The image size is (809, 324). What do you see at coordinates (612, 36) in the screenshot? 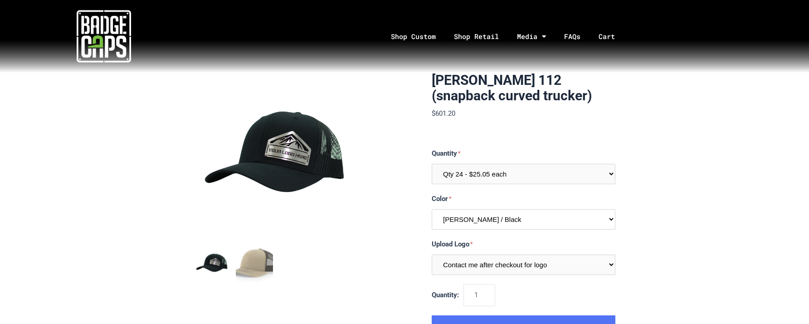
I see `a: Cart` at bounding box center [612, 36].